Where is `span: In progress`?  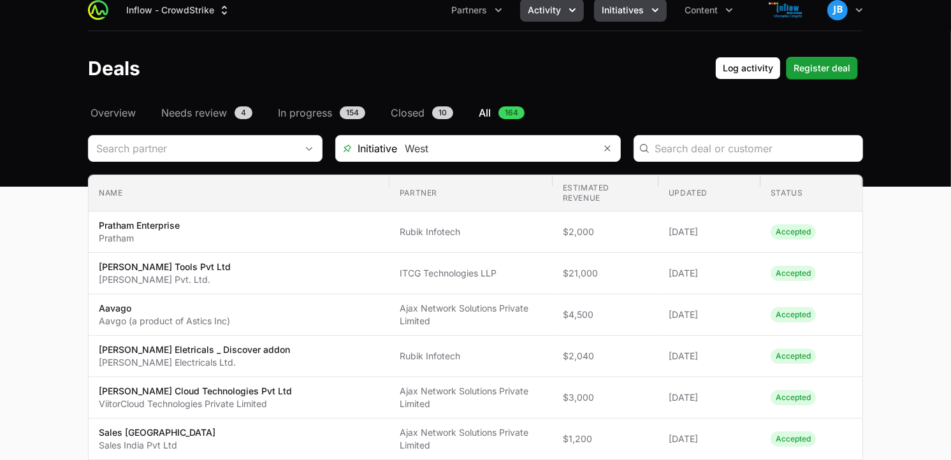
span: In progress is located at coordinates (305, 113).